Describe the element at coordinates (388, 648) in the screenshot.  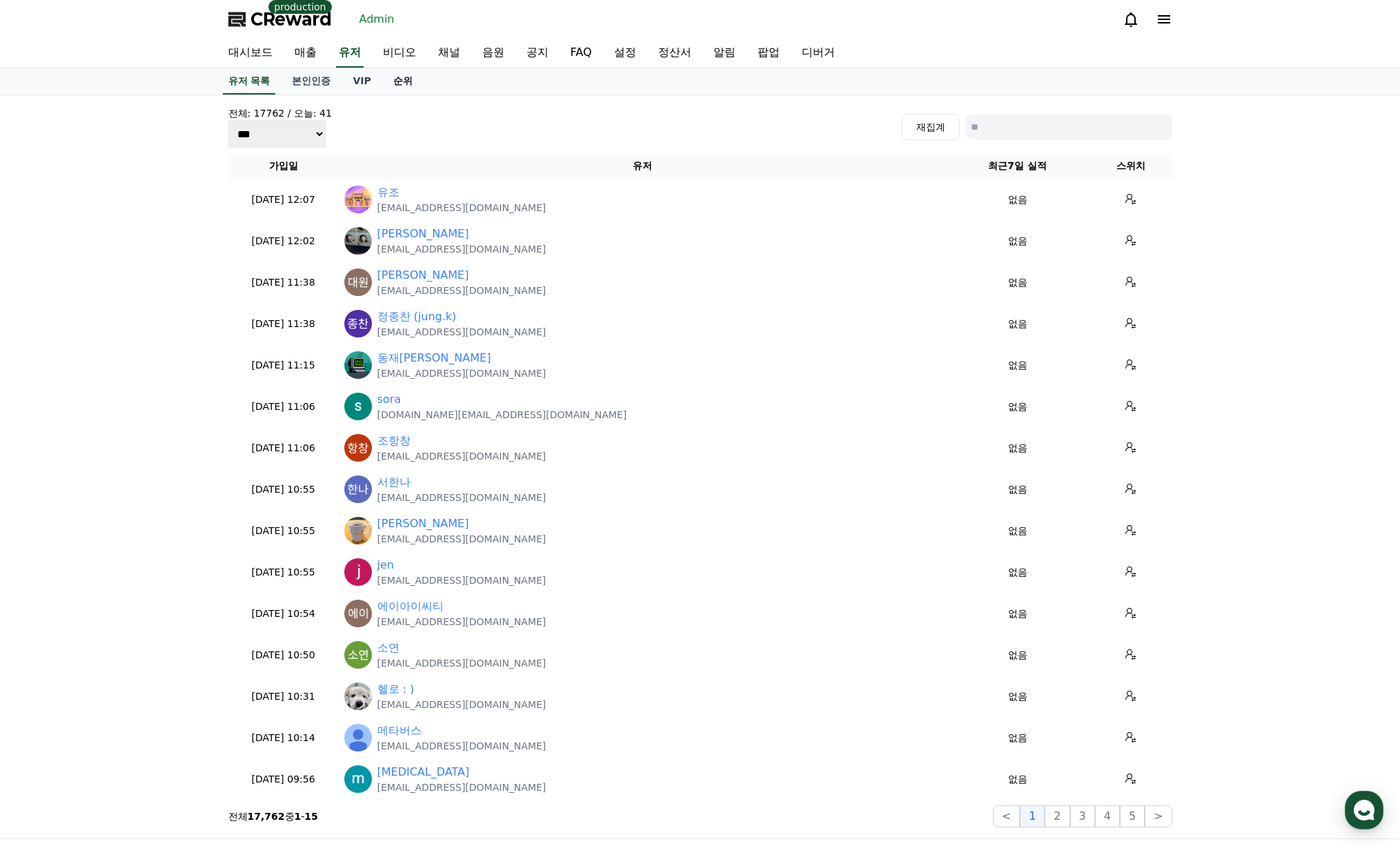
I see `a: 소연` at that location.